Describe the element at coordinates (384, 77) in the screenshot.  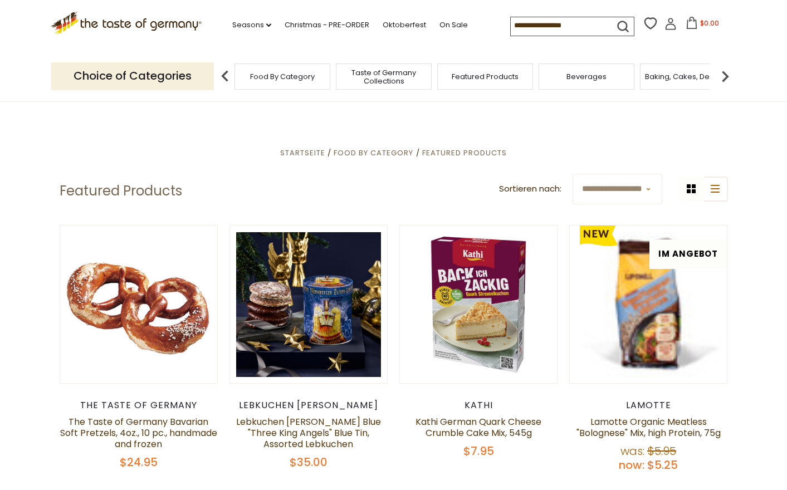
I see `a: Taste of Germany Collections` at that location.